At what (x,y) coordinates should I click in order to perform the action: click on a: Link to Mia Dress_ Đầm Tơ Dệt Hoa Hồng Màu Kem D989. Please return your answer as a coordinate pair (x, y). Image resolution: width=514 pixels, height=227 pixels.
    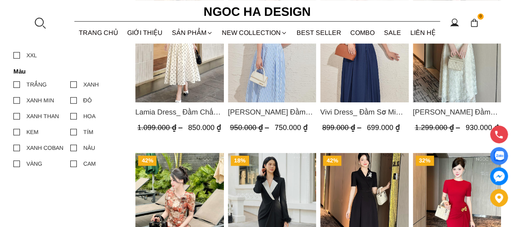
    Looking at the image, I should click on (457, 112).